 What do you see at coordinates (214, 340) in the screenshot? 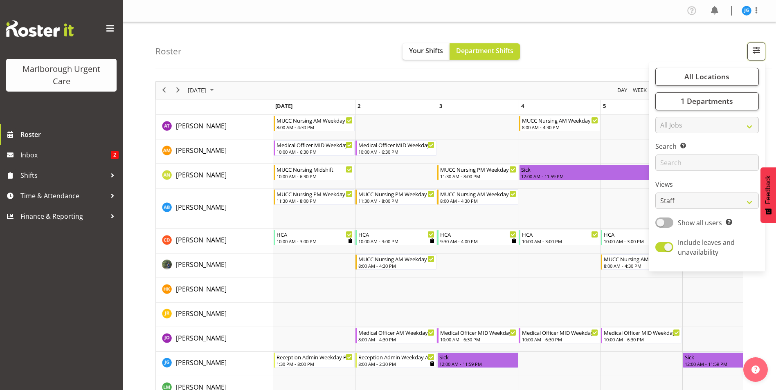
I see `td: Jenny O'Donnell resource` at bounding box center [214, 340].